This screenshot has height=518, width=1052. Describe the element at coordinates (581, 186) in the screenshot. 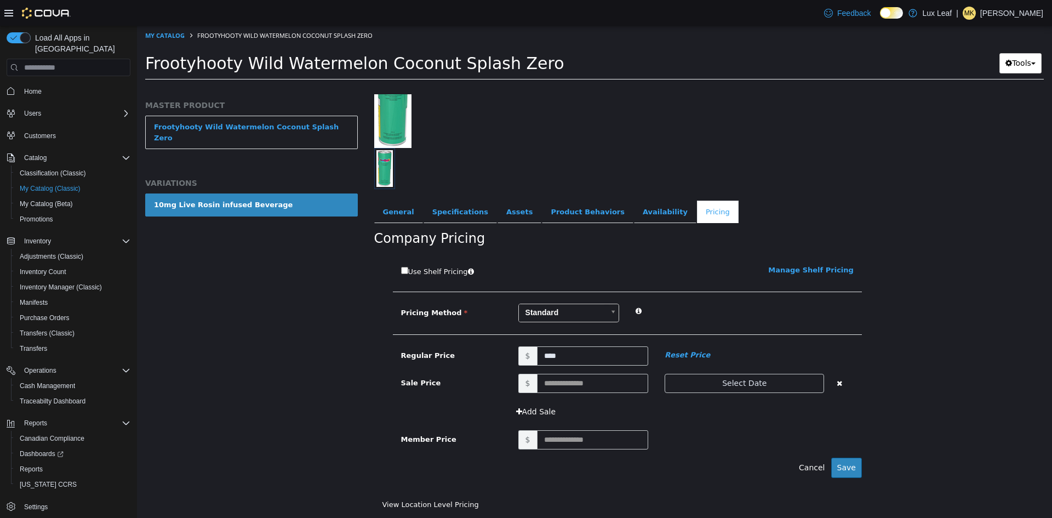

I see `a: Pricing` at that location.